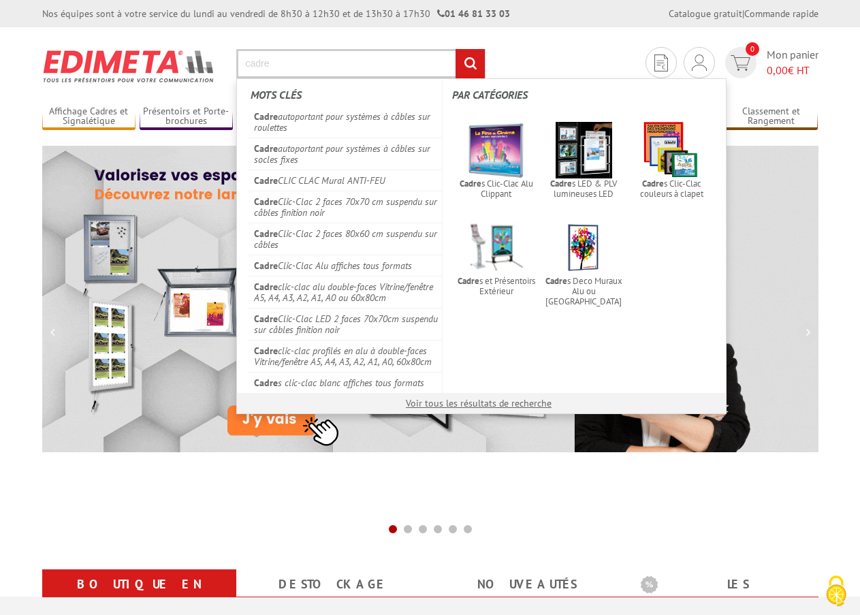 This screenshot has height=615, width=860. What do you see at coordinates (793, 63) in the screenshot?
I see `span: Mon panier` at bounding box center [793, 63].